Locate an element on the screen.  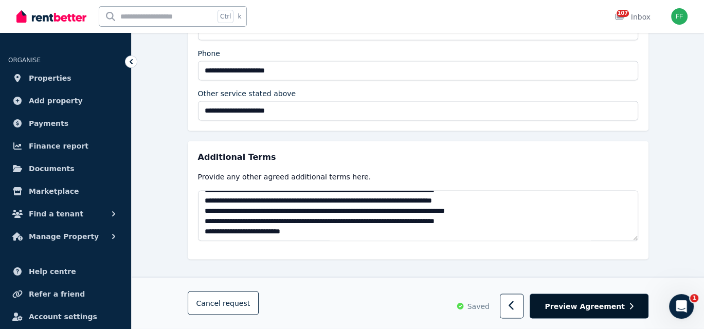
span: Marketplace is located at coordinates (54, 191).